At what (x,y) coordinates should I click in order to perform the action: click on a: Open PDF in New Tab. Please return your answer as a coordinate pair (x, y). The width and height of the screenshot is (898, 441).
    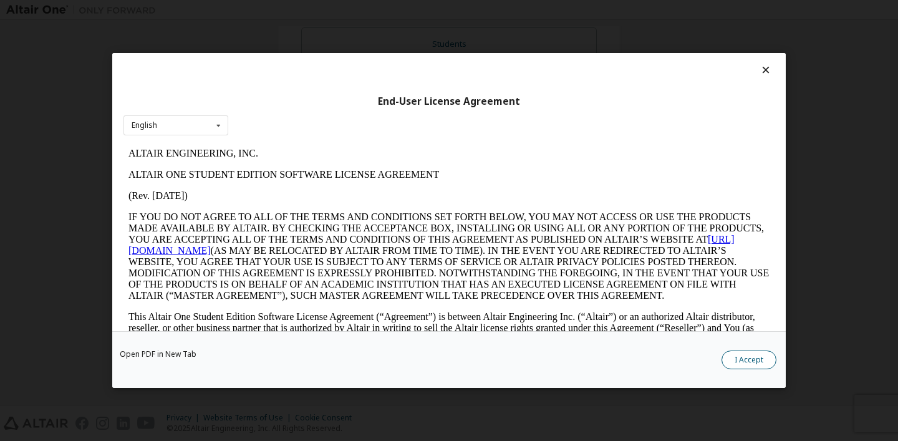
    Looking at the image, I should click on (158, 354).